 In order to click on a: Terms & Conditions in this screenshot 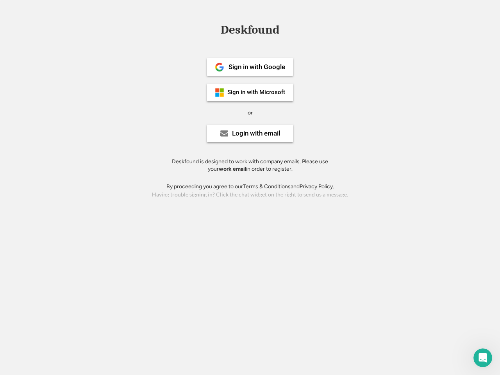, I will do `click(267, 186)`.